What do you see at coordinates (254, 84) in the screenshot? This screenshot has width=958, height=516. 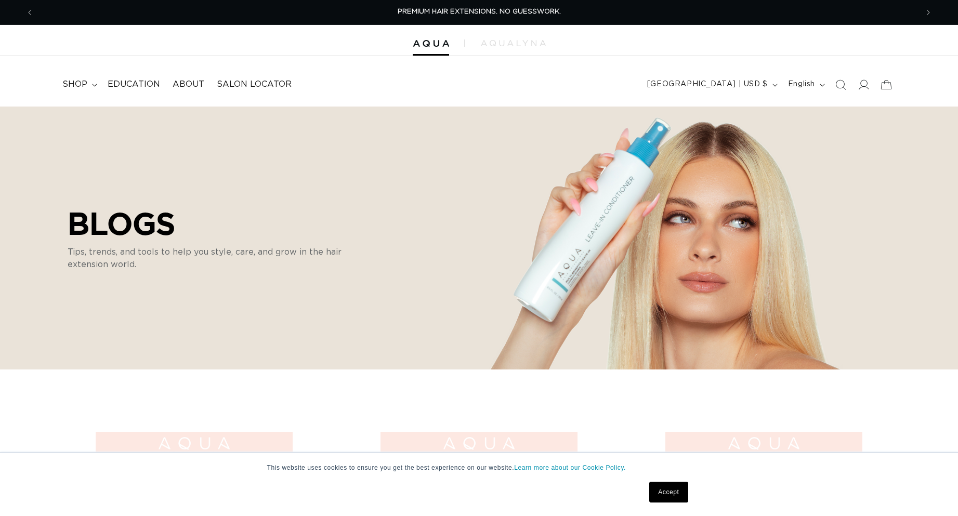 I see `a: Salon Locator` at bounding box center [254, 84].